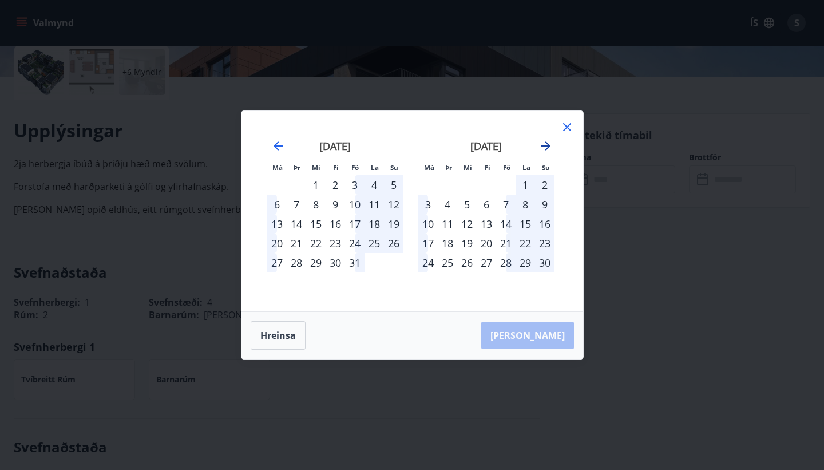 The height and width of the screenshot is (470, 824). What do you see at coordinates (545, 224) in the screenshot?
I see `td: Choose sunnudagur, 16. nóvember 2025 as your check-in date. It’s available.` at bounding box center [545, 224].